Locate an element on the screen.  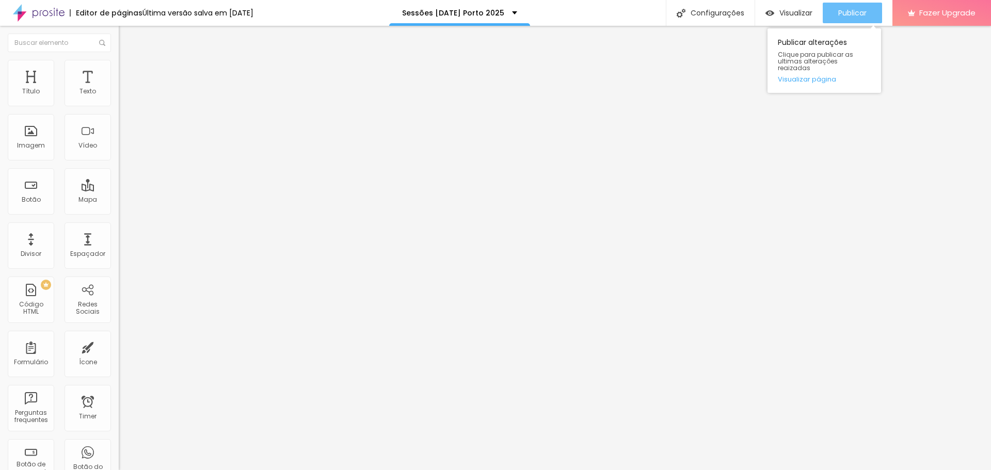
span: Publicar is located at coordinates (852, 13).